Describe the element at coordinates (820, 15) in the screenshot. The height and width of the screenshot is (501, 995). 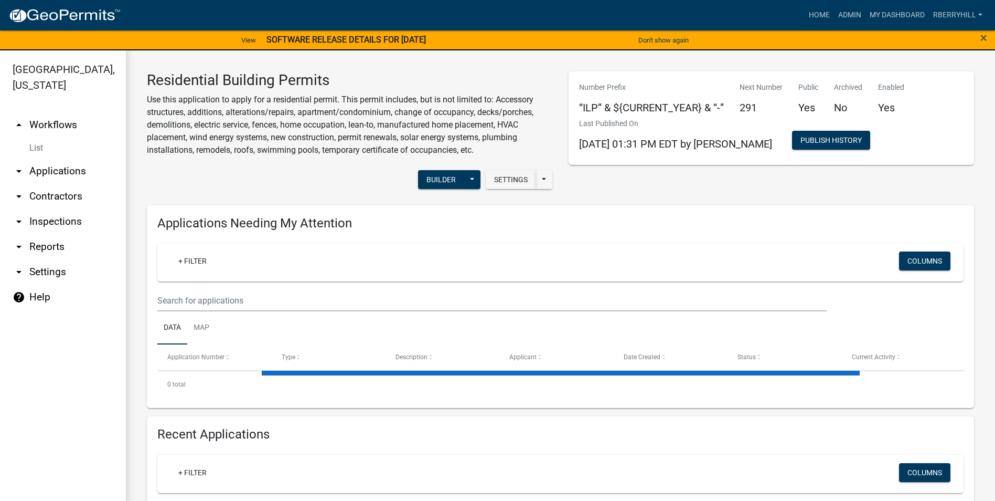
I see `a: Home` at that location.